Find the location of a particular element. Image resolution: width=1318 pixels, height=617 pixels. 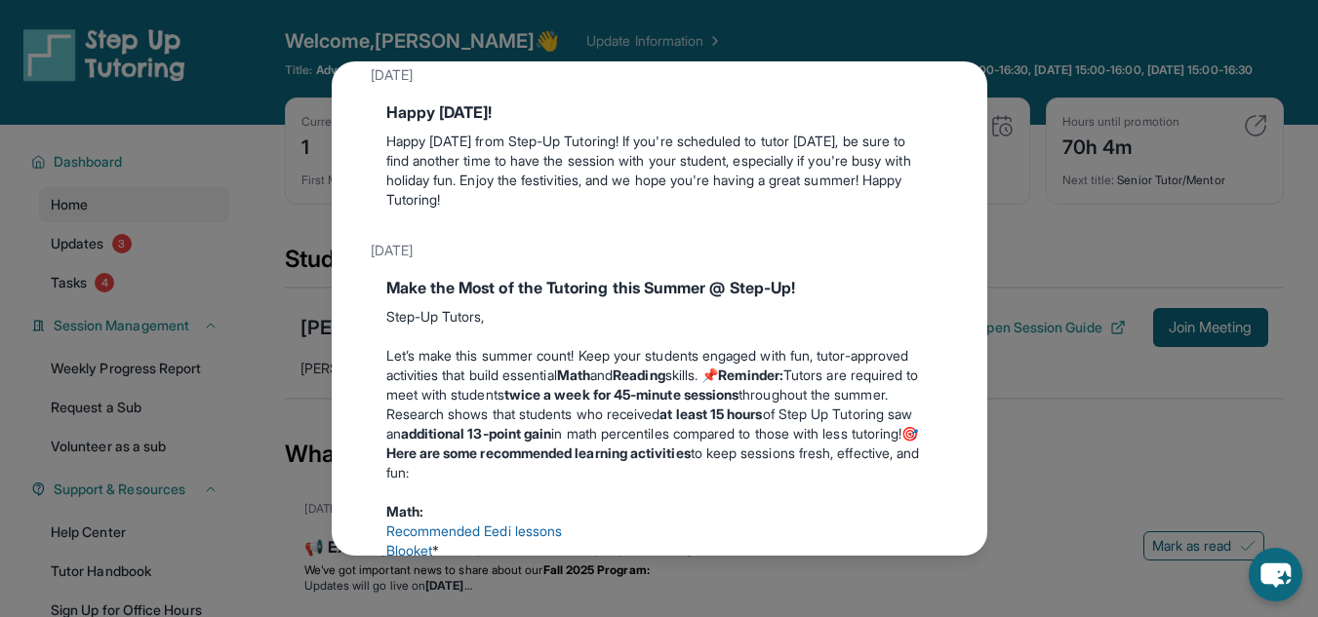

strong: twice a week for 45-minute sessions is located at coordinates (621, 394).